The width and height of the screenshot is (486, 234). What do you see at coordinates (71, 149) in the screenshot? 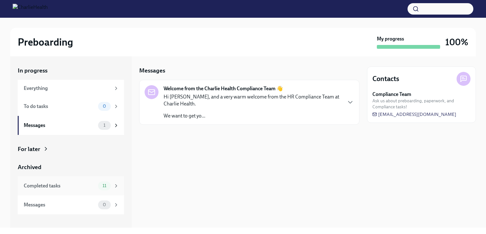
I see `a: For later` at bounding box center [71, 149].